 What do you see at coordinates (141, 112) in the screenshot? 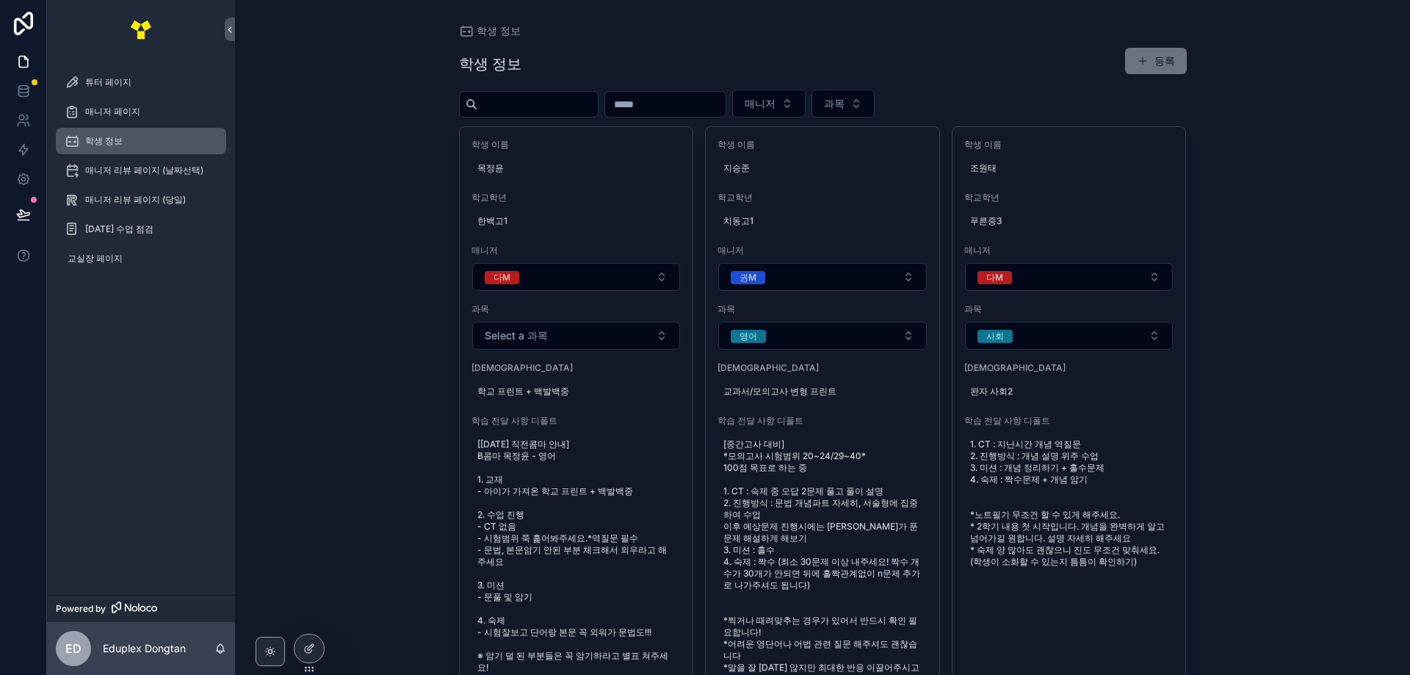
I see `a: 매니저 페이지` at bounding box center [141, 112].